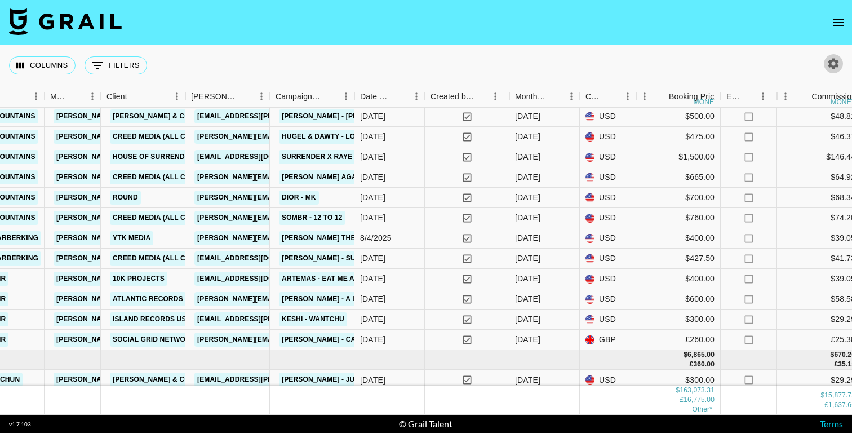  I want to click on a: Dior - MK, so click(299, 197).